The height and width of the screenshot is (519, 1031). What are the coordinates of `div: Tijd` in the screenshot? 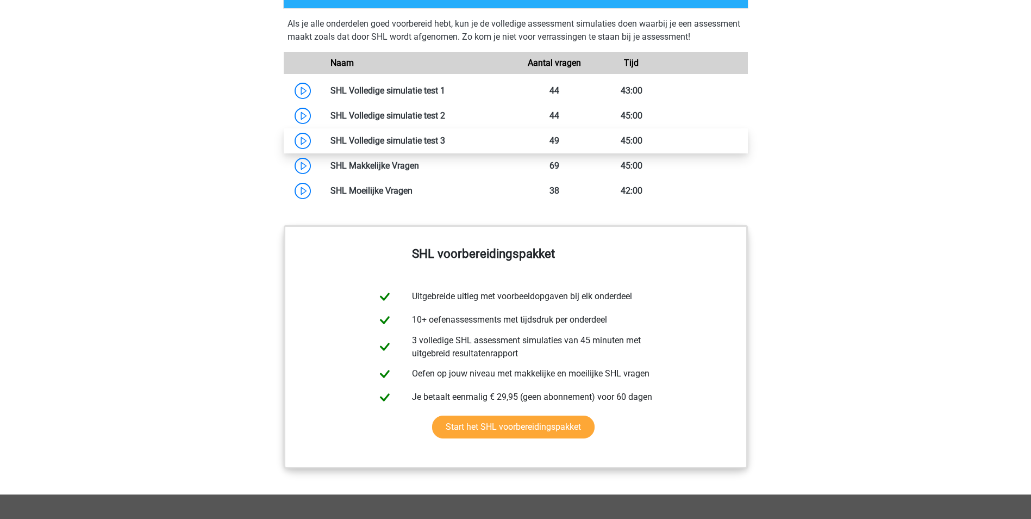 It's located at (632, 63).